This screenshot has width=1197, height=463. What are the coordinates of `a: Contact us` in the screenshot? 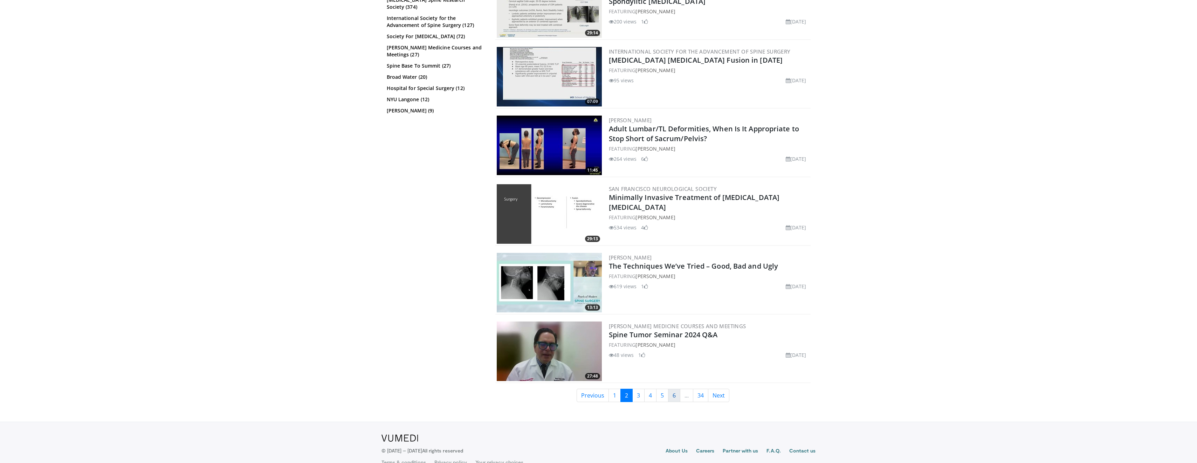 It's located at (803, 452).